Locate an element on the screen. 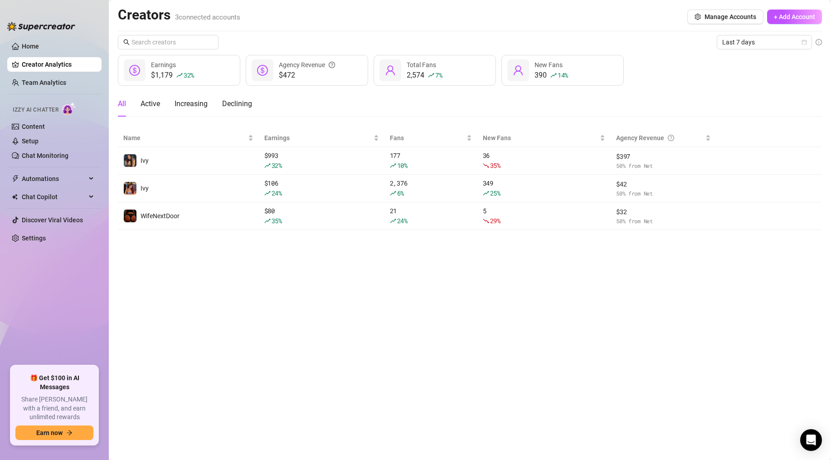 This screenshot has width=831, height=460. button: + Add Account is located at coordinates (794, 17).